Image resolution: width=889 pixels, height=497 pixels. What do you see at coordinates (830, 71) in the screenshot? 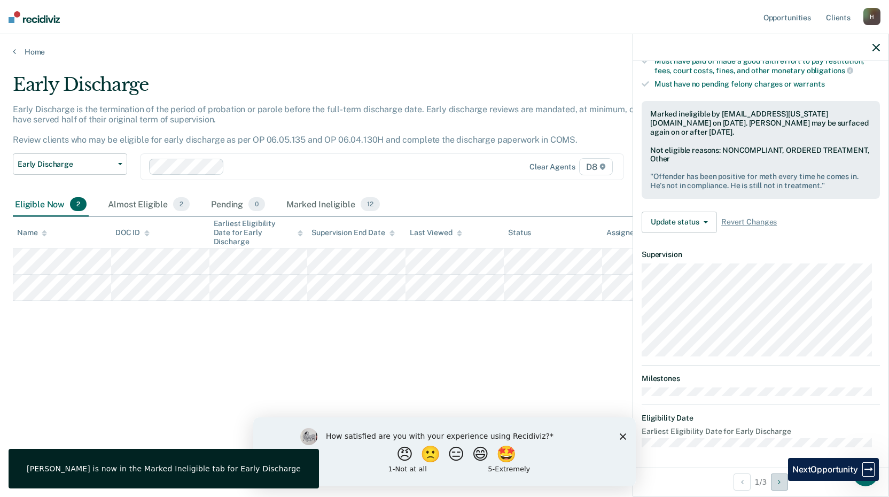
I see `span: obligations` at bounding box center [830, 71].